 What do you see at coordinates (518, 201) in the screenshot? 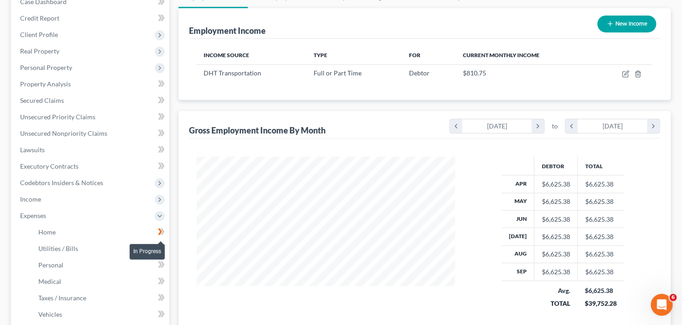
I see `th: May` at bounding box center [518, 201].